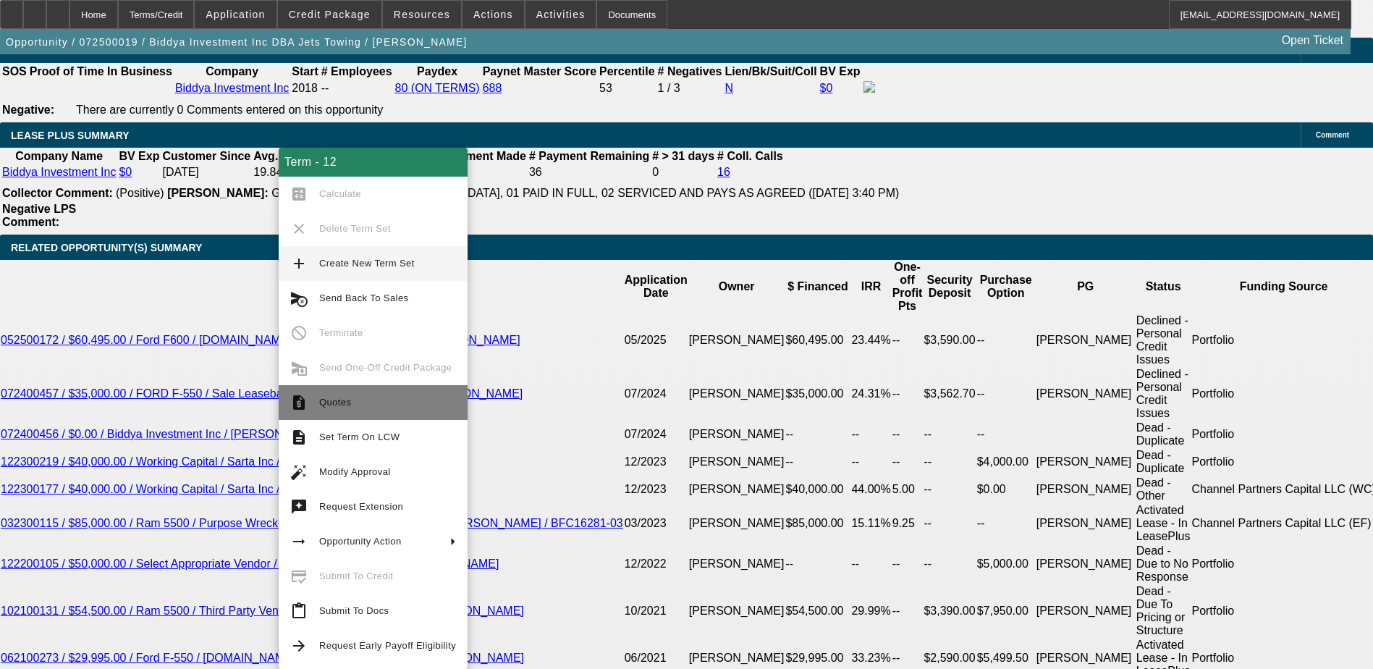 The image size is (1373, 669). What do you see at coordinates (367, 263) in the screenshot?
I see `span: Create New Term Set` at bounding box center [367, 263].